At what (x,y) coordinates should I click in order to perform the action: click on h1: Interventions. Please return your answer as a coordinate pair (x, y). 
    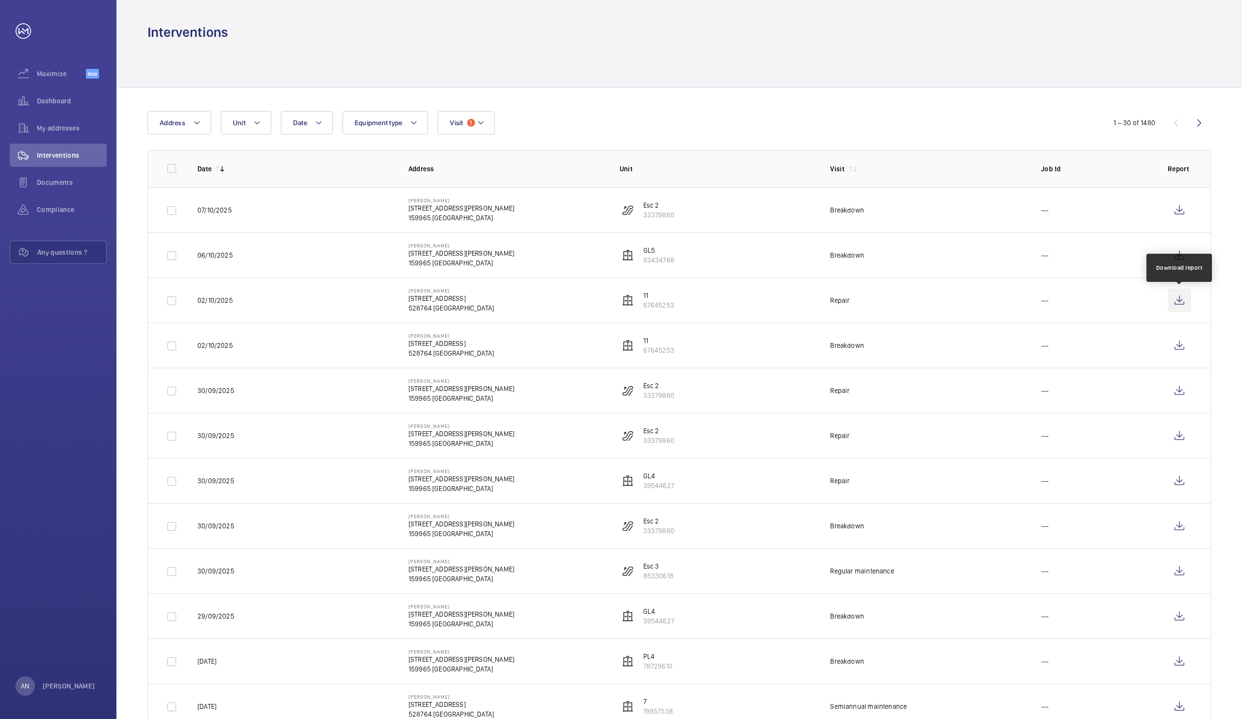
    Looking at the image, I should click on (188, 32).